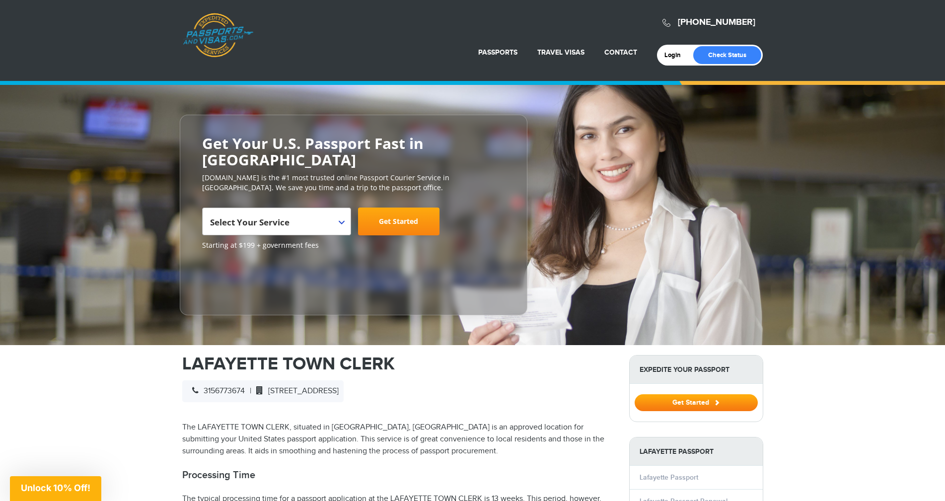 The image size is (945, 501). Describe the element at coordinates (398, 364) in the screenshot. I see `h1: LAFAYETTE TOWN CLERK` at that location.